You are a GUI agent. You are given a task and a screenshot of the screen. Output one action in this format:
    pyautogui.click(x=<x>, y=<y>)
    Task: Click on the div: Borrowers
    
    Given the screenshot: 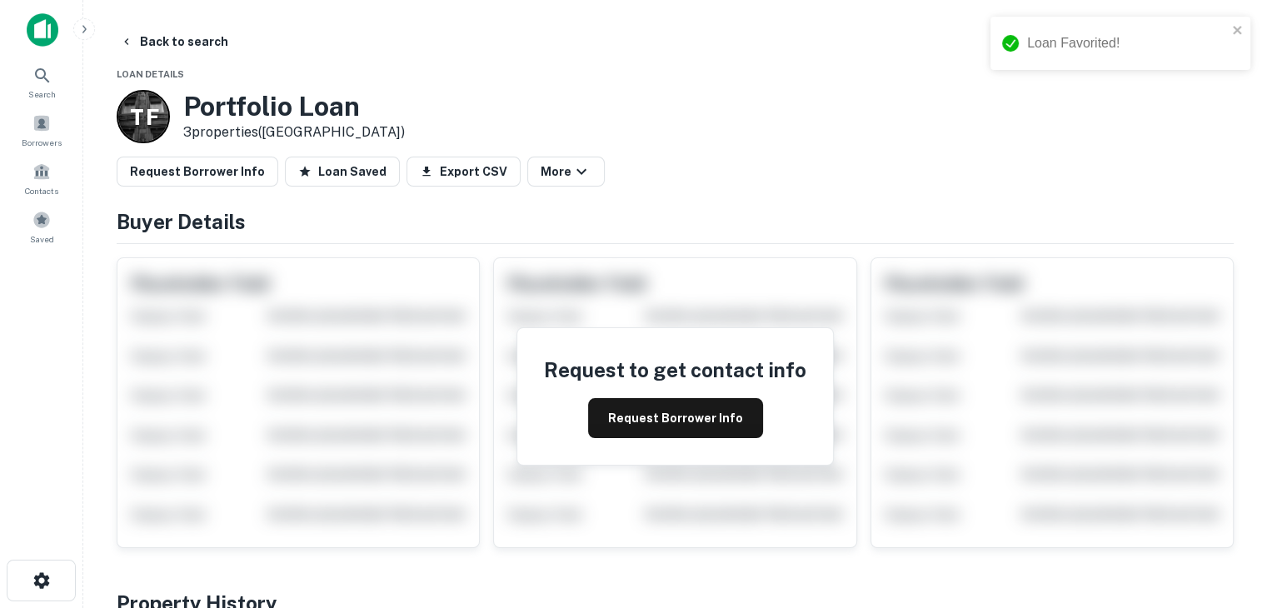 What is the action you would take?
    pyautogui.click(x=42, y=130)
    